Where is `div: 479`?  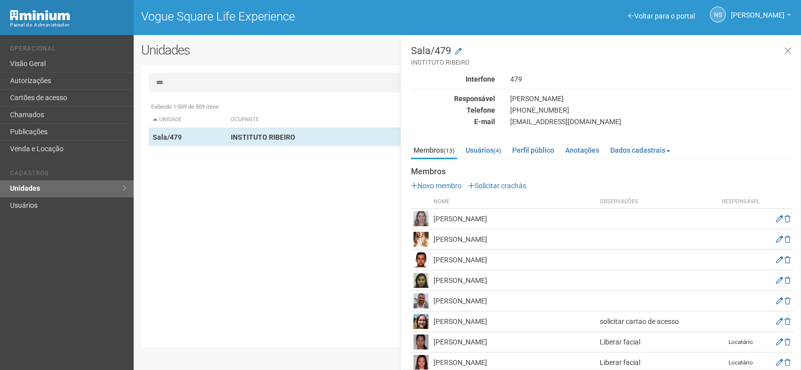
div: 479 is located at coordinates (651, 79).